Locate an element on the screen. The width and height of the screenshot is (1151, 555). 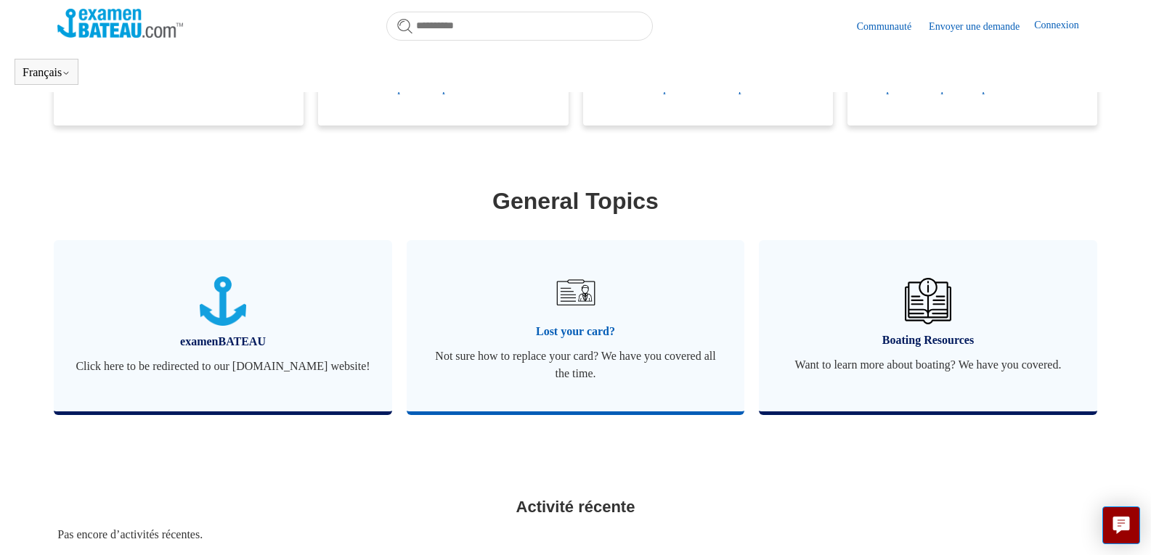
img: 01JTNN85WSQ5FQ6HNXPDSZ7SRA is located at coordinates (223, 301).